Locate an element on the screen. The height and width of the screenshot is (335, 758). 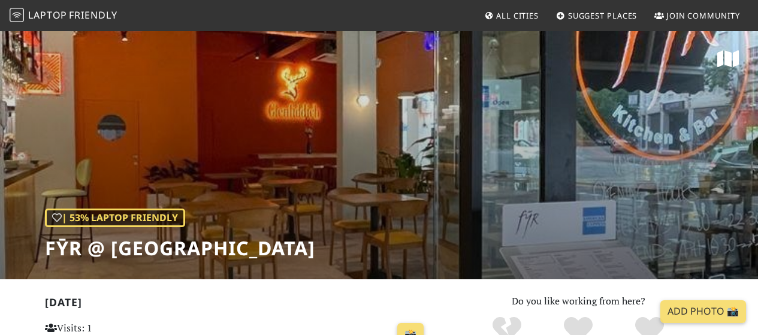
a: Suggest Places is located at coordinates (597, 16).